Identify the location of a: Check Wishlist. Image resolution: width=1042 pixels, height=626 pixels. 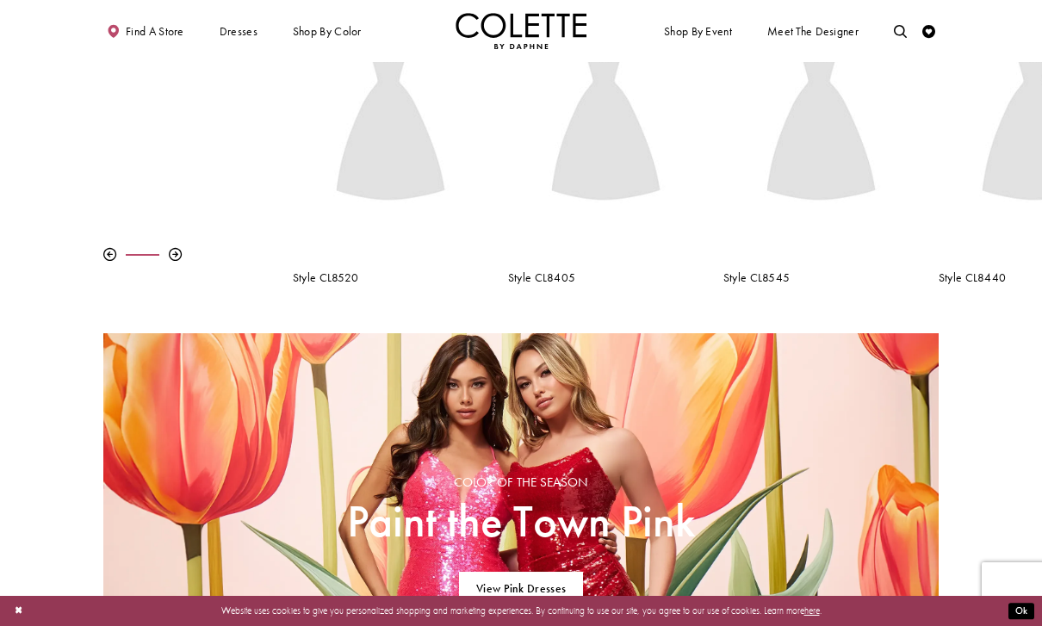
(928, 31).